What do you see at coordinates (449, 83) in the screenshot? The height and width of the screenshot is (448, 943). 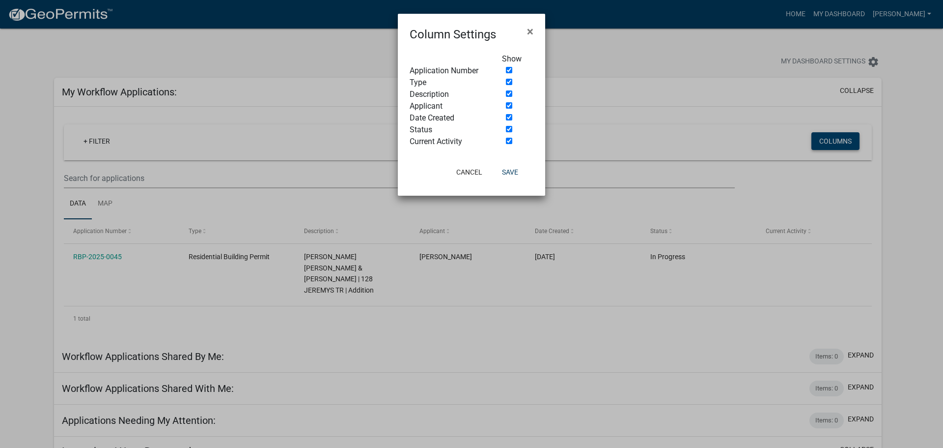 I see `div: Type` at bounding box center [449, 83].